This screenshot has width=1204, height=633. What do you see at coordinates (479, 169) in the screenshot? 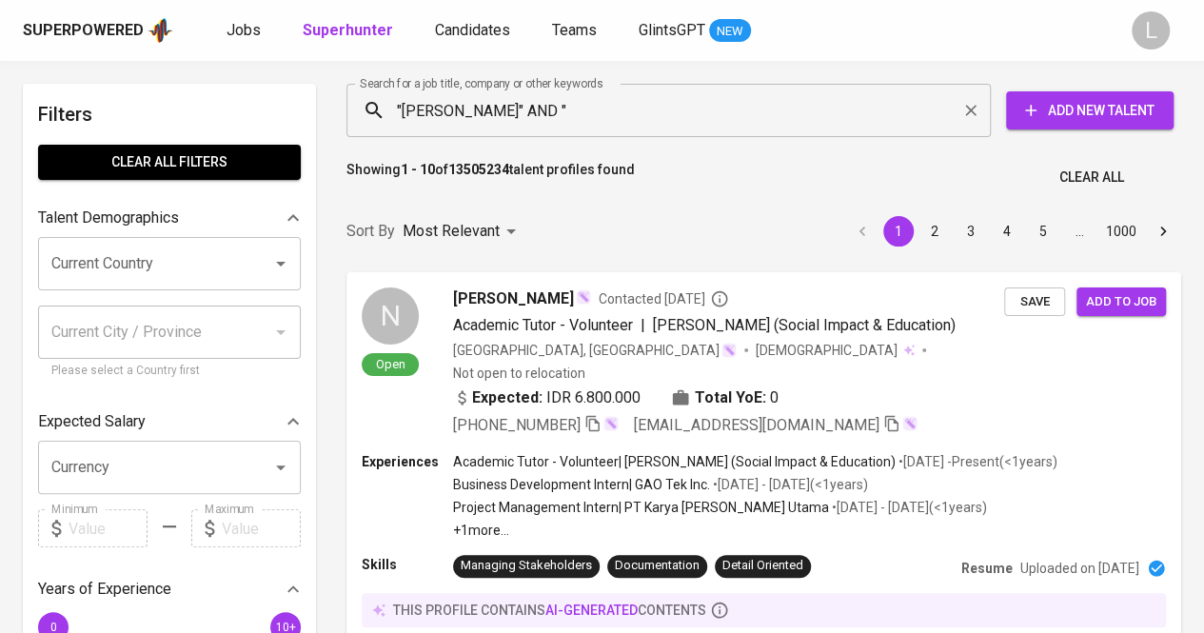
I see `b: 13505234` at bounding box center [479, 169].